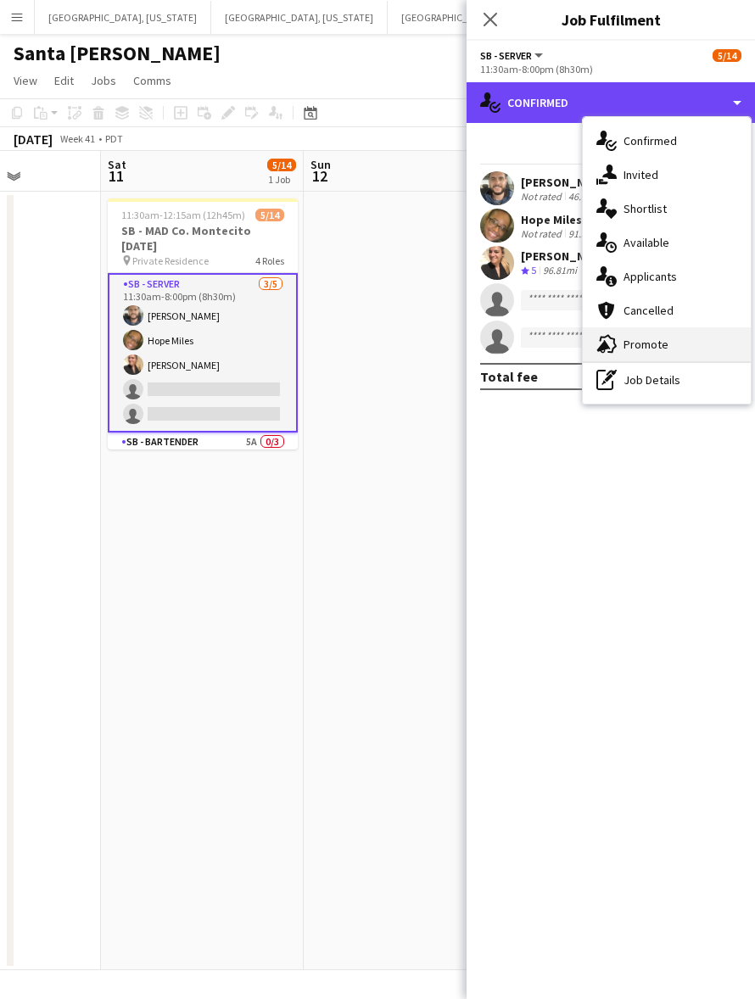 This screenshot has width=755, height=999. I want to click on div: 96.81mi, so click(560, 271).